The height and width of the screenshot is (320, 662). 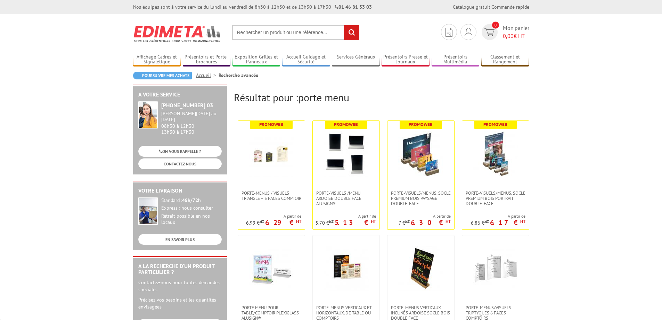 What do you see at coordinates (325, 223) in the screenshot?
I see `p: 5.70 €` at bounding box center [325, 223].